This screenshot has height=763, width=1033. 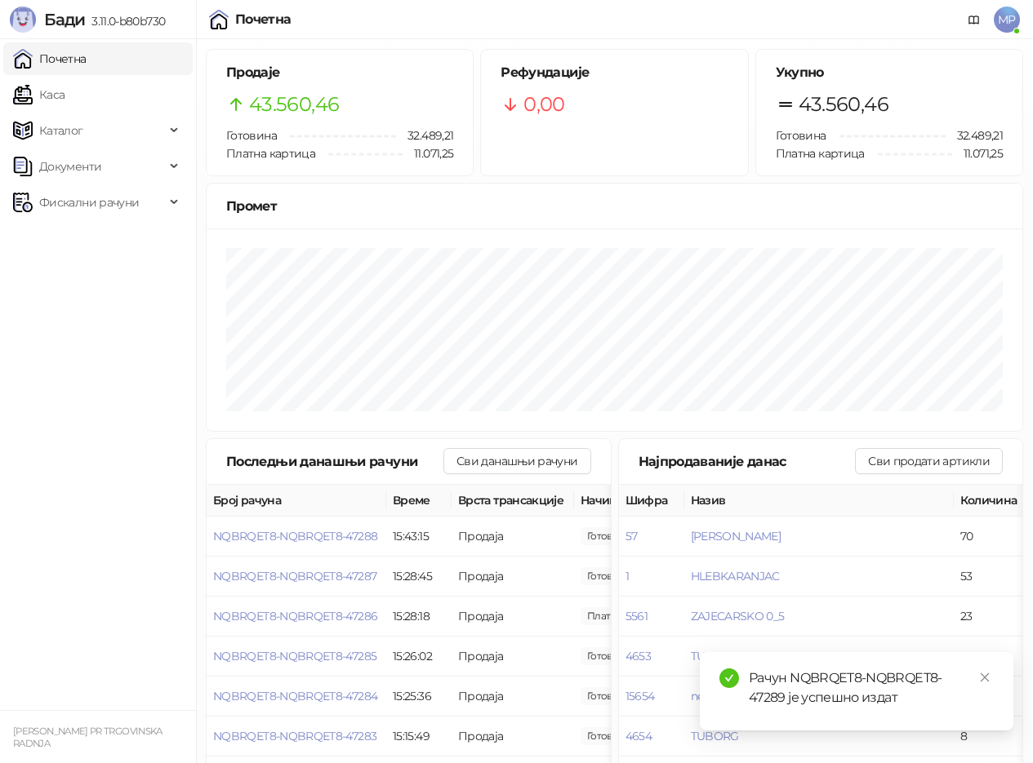 What do you see at coordinates (295, 616) in the screenshot?
I see `button: NQBRQET8-NQBRQET8-47286` at bounding box center [295, 616].